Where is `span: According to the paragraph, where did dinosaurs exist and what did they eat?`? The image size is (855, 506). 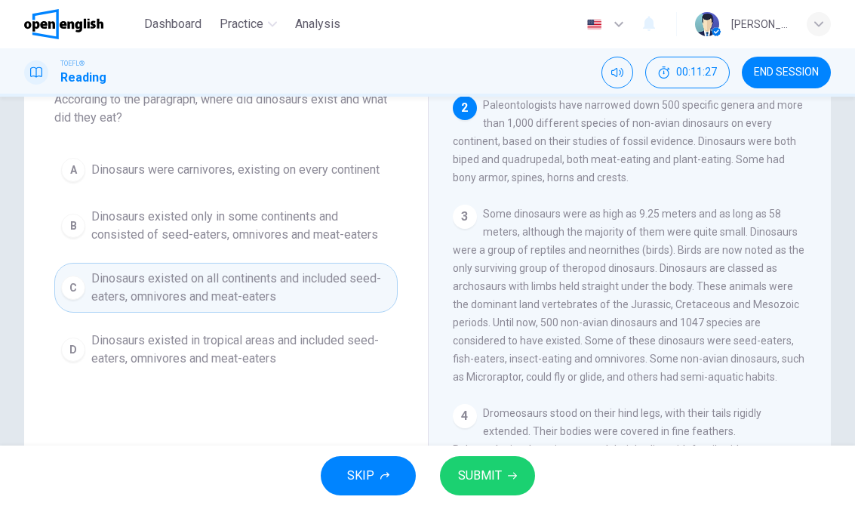
span: According to the paragraph, where did dinosaurs exist and what did they eat? is located at coordinates (226, 109).